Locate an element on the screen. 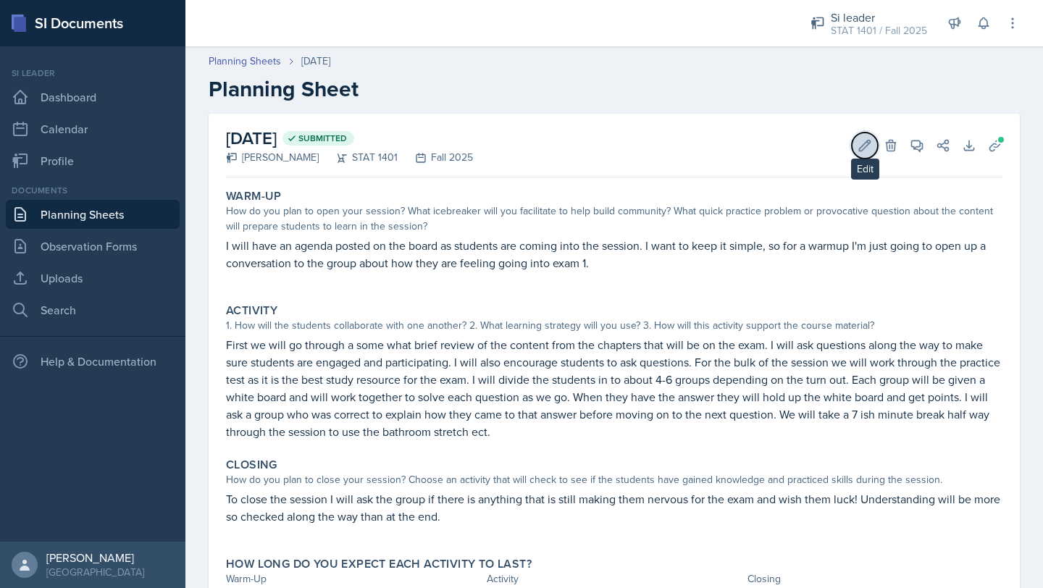  div: How do you plan to close your session? Choose an activity that will check to see if the students ... is located at coordinates (614, 479).